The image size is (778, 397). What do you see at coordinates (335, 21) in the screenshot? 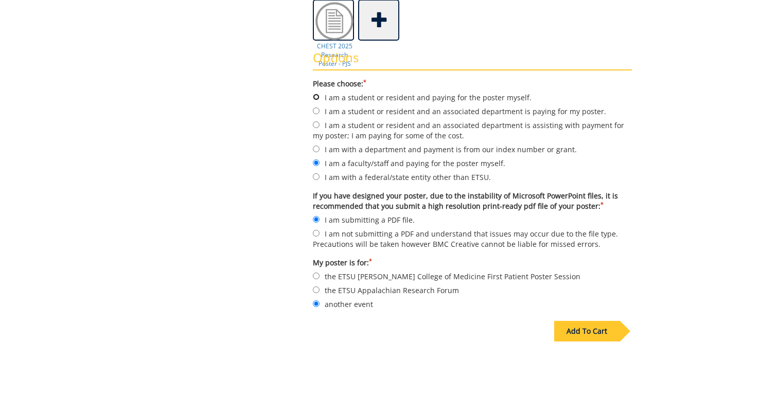
I see `img: Doc2.png` at bounding box center [335, 21].